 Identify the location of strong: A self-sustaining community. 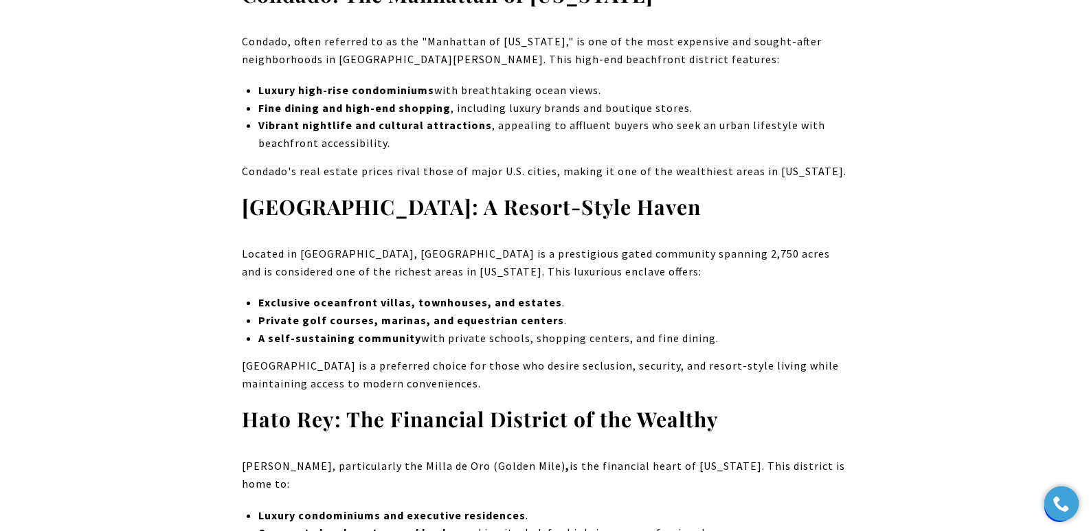
(339, 338).